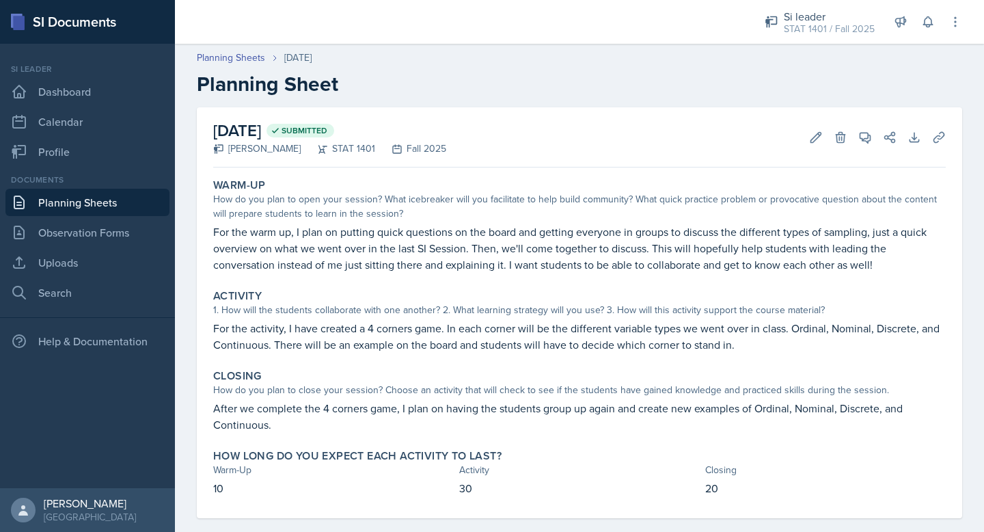 The width and height of the screenshot is (984, 532). Describe the element at coordinates (580, 310) in the screenshot. I see `div: 1. How will the students collaborate with one another? 2. What learning strategy will you use? 3....` at that location.